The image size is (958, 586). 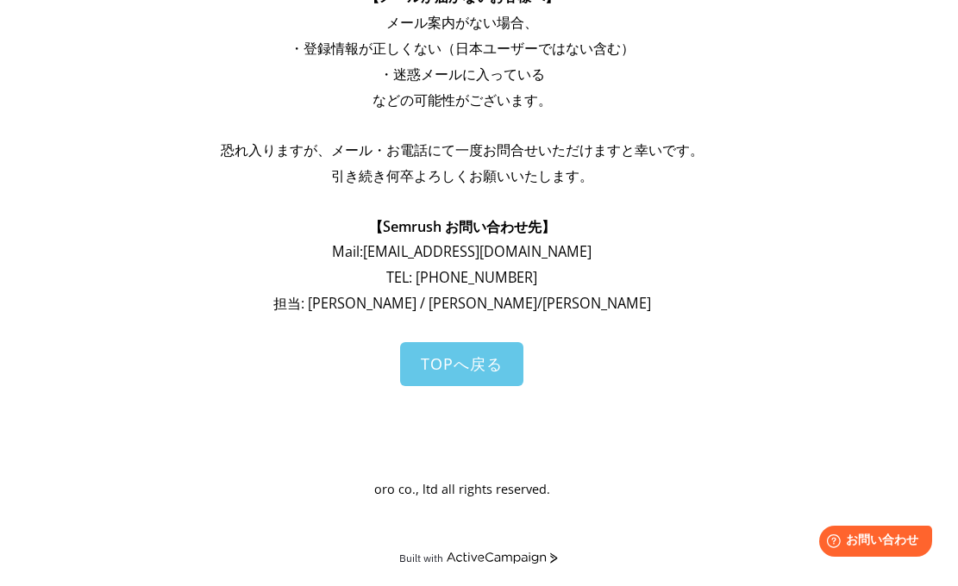 What do you see at coordinates (421, 558) in the screenshot?
I see `div: Built with` at bounding box center [421, 558].